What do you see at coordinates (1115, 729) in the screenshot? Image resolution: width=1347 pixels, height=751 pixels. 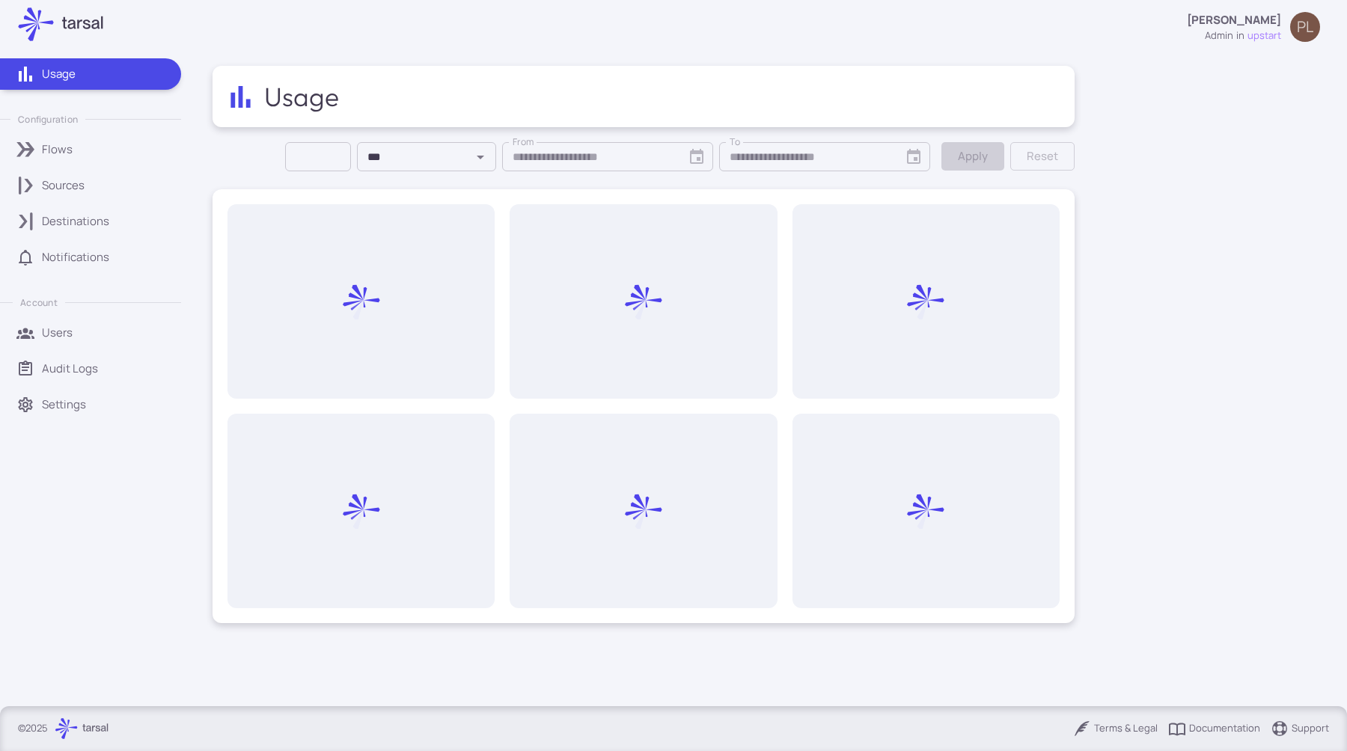 I see `div: Terms & Legal` at bounding box center [1115, 729].